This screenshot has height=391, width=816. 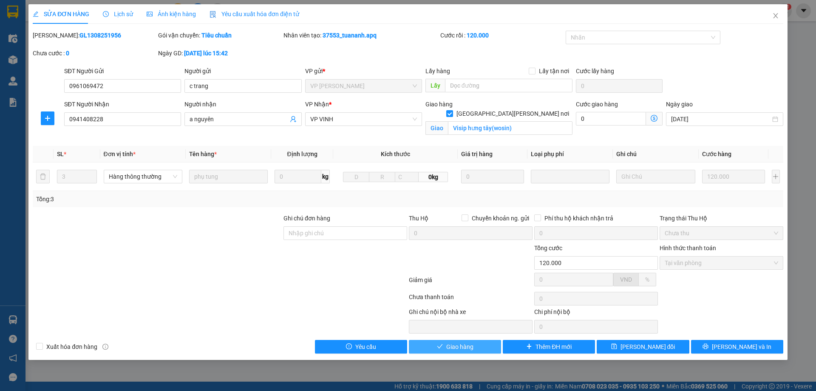 I want to click on span: SL, so click(x=60, y=154).